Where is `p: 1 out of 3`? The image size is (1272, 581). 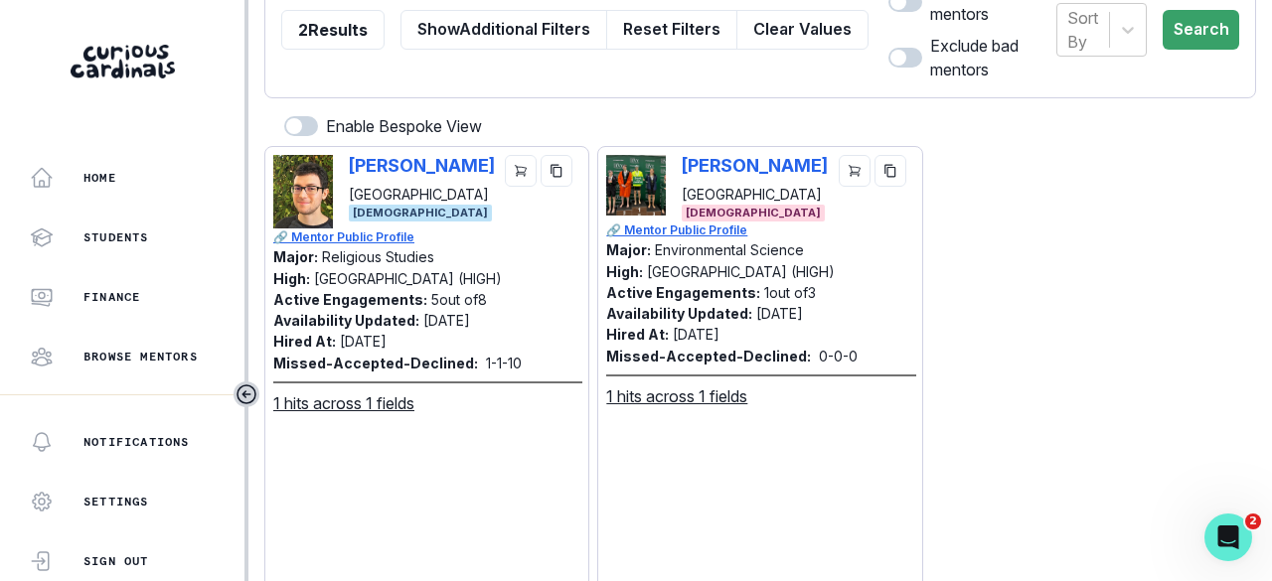 p: 1 out of 3 is located at coordinates (790, 292).